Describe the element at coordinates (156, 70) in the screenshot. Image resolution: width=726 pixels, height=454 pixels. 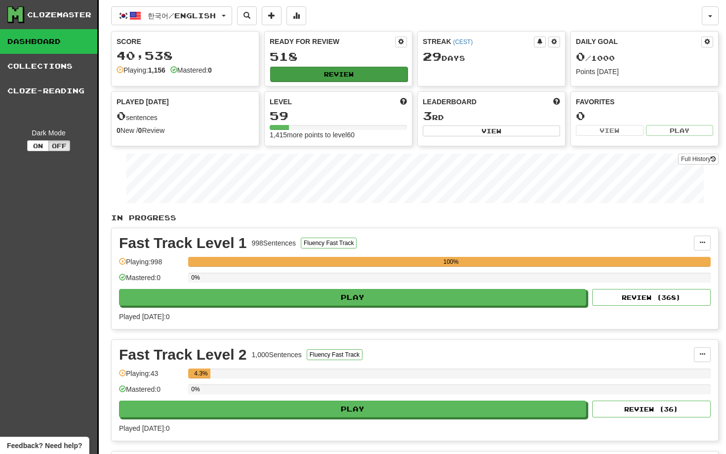
I see `strong: 1,156` at that location.